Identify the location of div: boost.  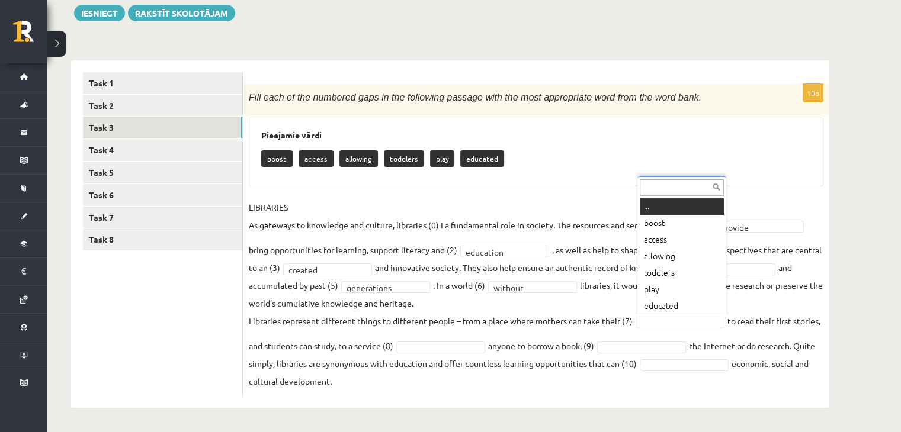
(682, 223).